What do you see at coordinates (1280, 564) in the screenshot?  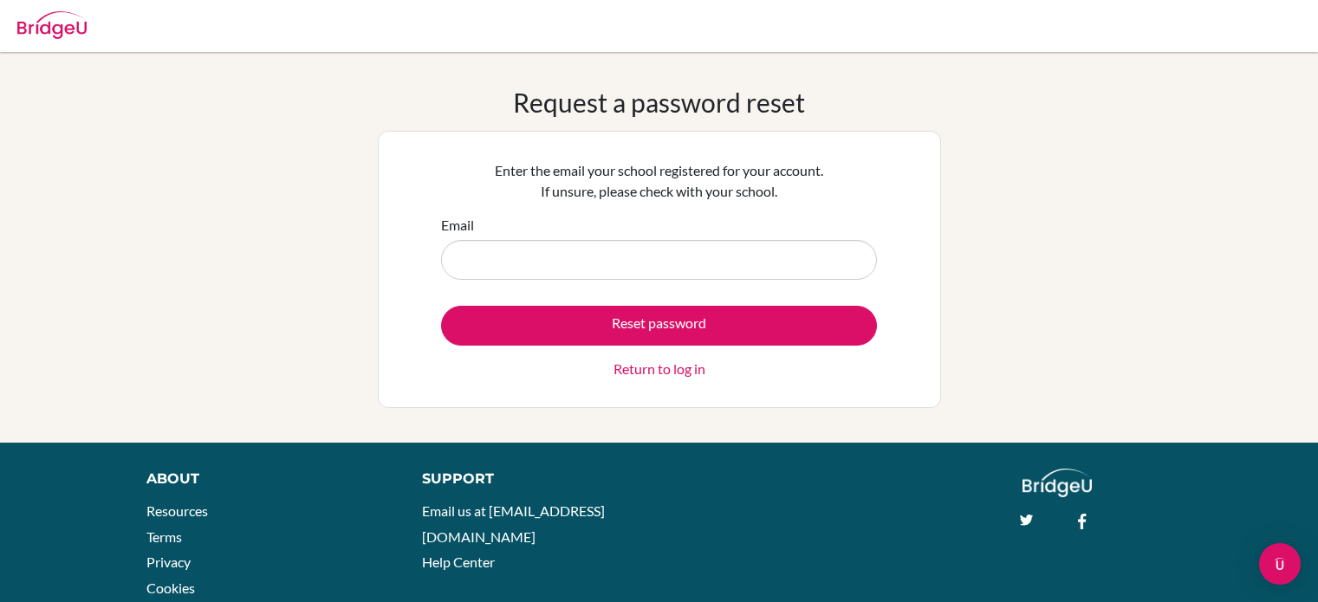 I see `div: Open Intercom Messenger` at bounding box center [1280, 564].